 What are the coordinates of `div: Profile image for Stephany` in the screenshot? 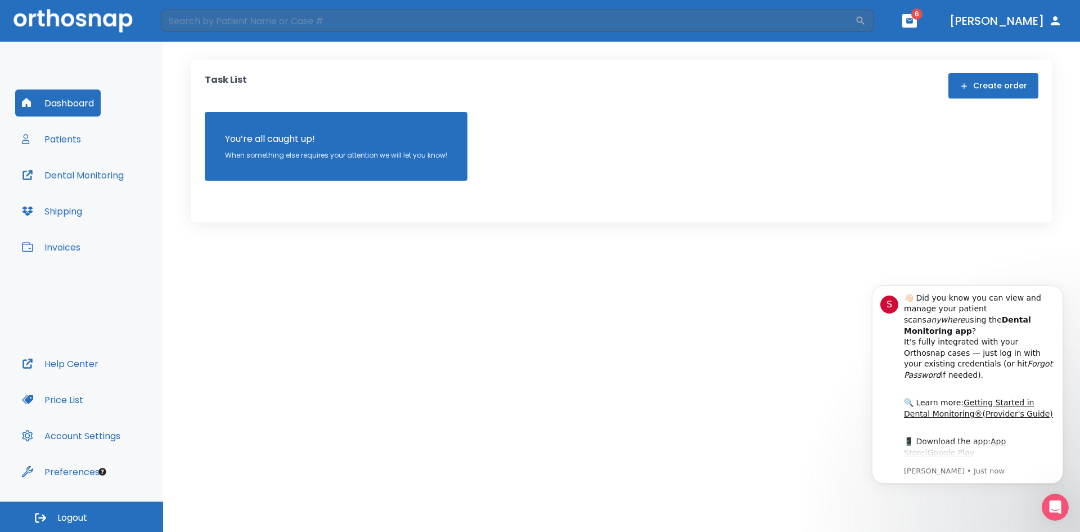 It's located at (34, 36).